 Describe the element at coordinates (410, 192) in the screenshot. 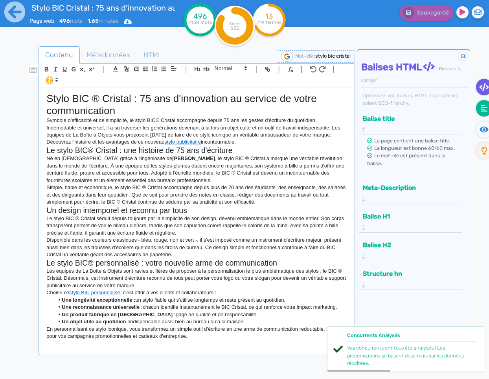

I see `div: Meta-Description` at that location.